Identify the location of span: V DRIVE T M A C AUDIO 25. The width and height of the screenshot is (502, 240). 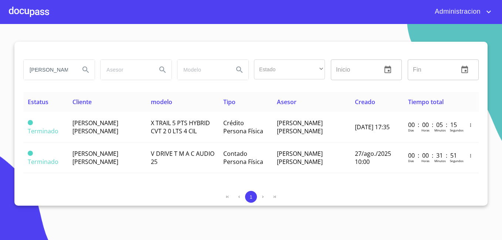
(183, 158).